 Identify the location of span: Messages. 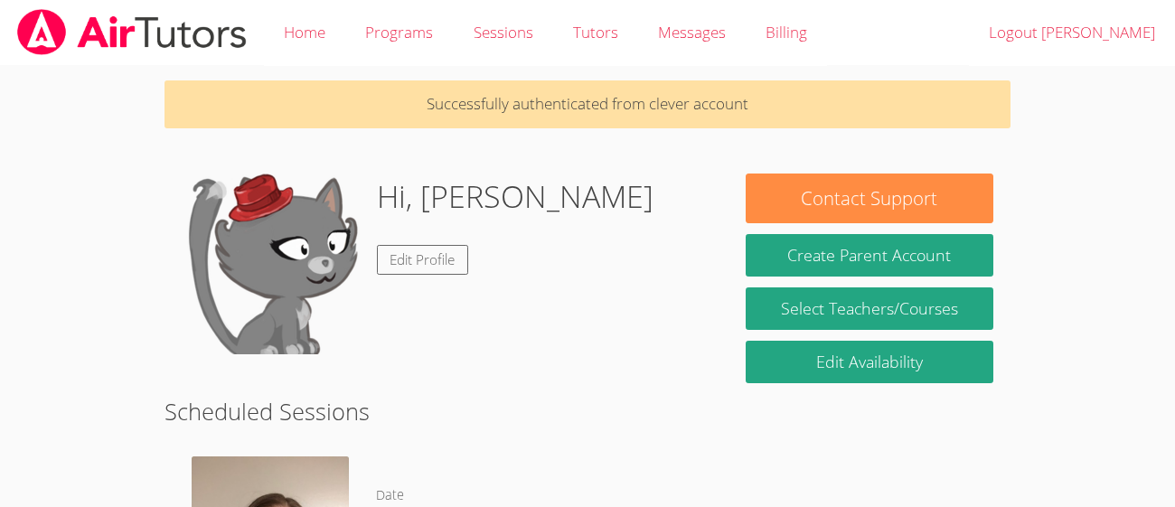
(691, 32).